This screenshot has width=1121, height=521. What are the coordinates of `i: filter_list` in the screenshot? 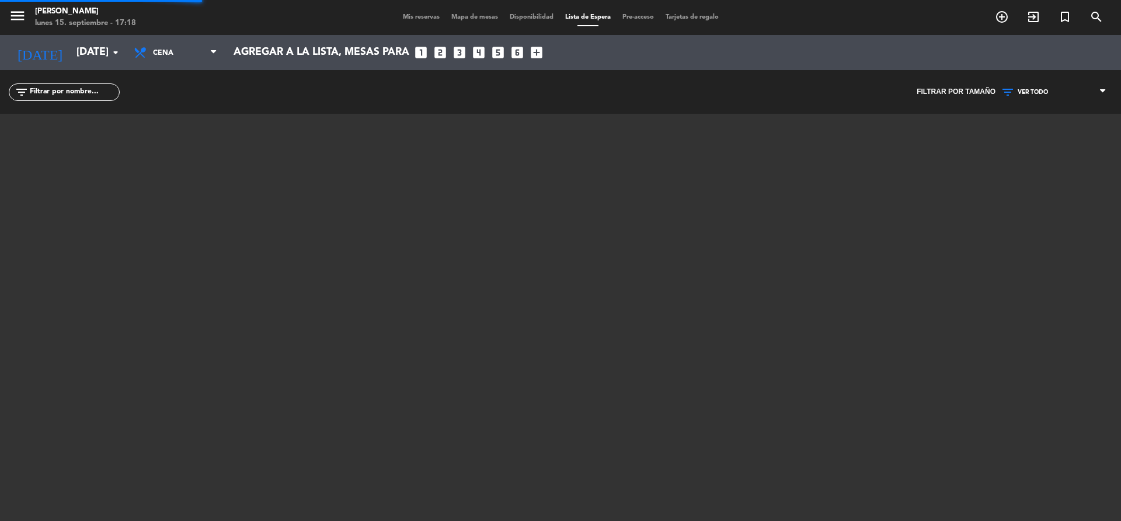 It's located at (22, 92).